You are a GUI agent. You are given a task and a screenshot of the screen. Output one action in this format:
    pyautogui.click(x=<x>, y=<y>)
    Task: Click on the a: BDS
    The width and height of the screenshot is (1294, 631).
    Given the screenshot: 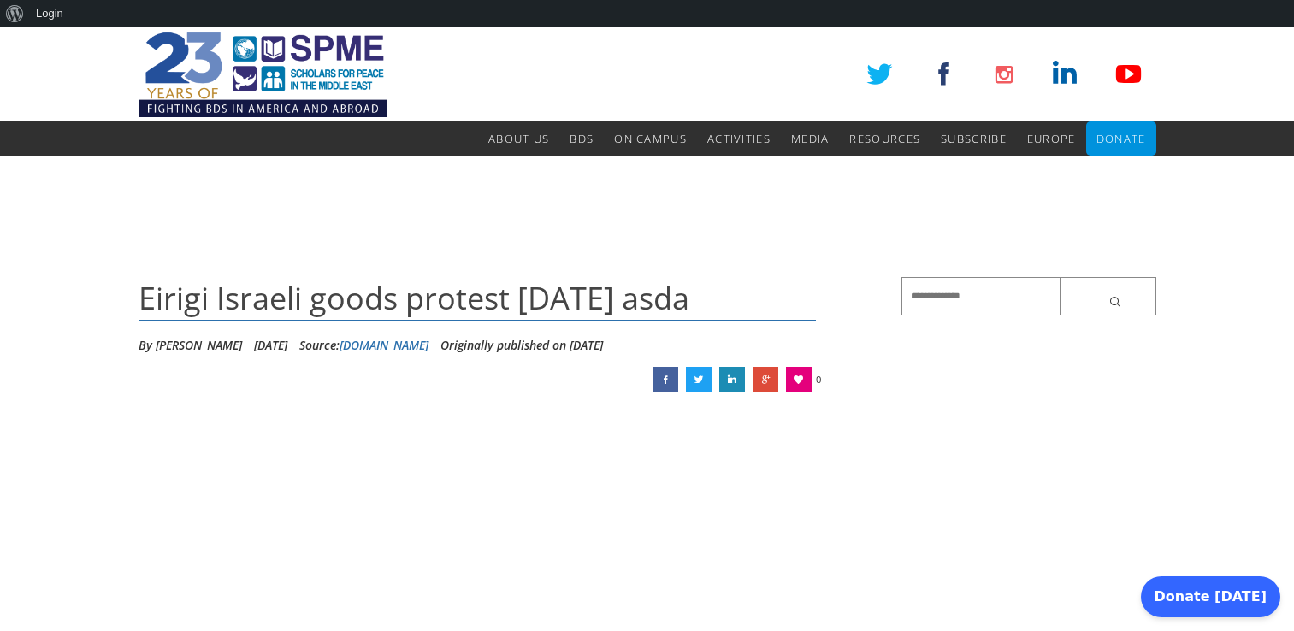 What is the action you would take?
    pyautogui.click(x=581, y=139)
    